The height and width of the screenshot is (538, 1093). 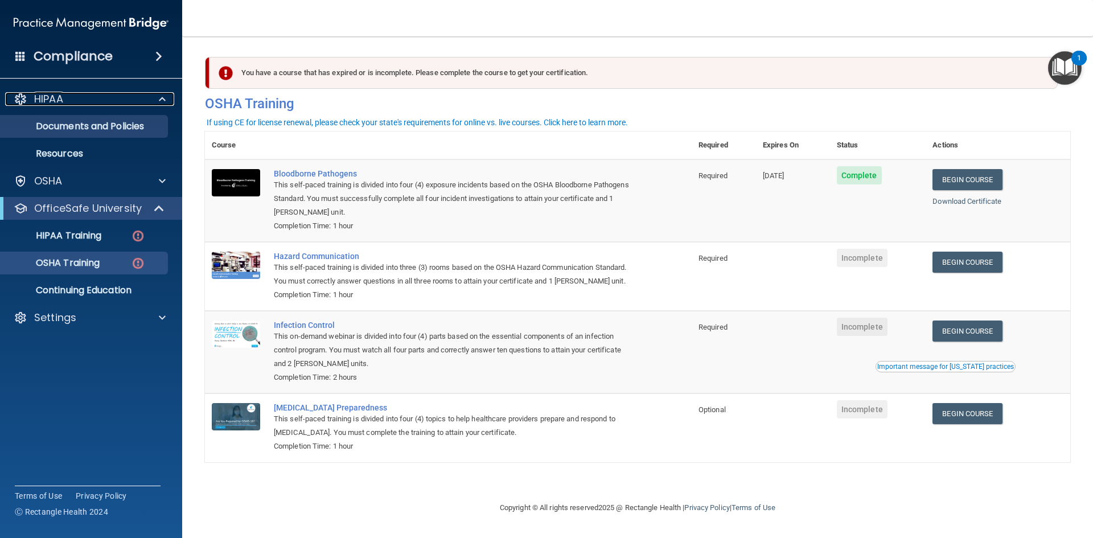 I want to click on a: Infection Control, so click(x=454, y=325).